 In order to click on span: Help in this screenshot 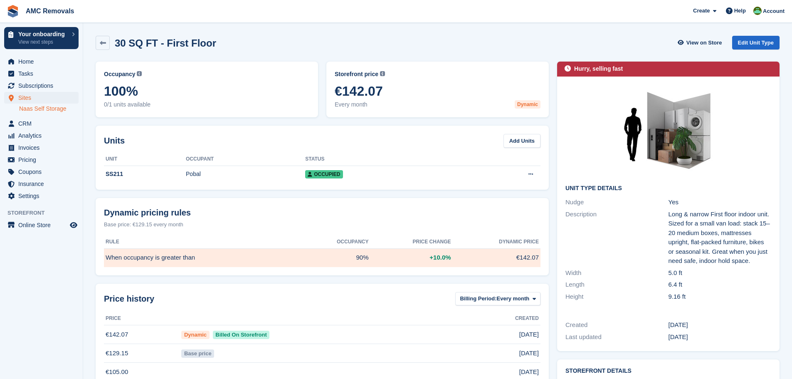, I will do `click(740, 11)`.